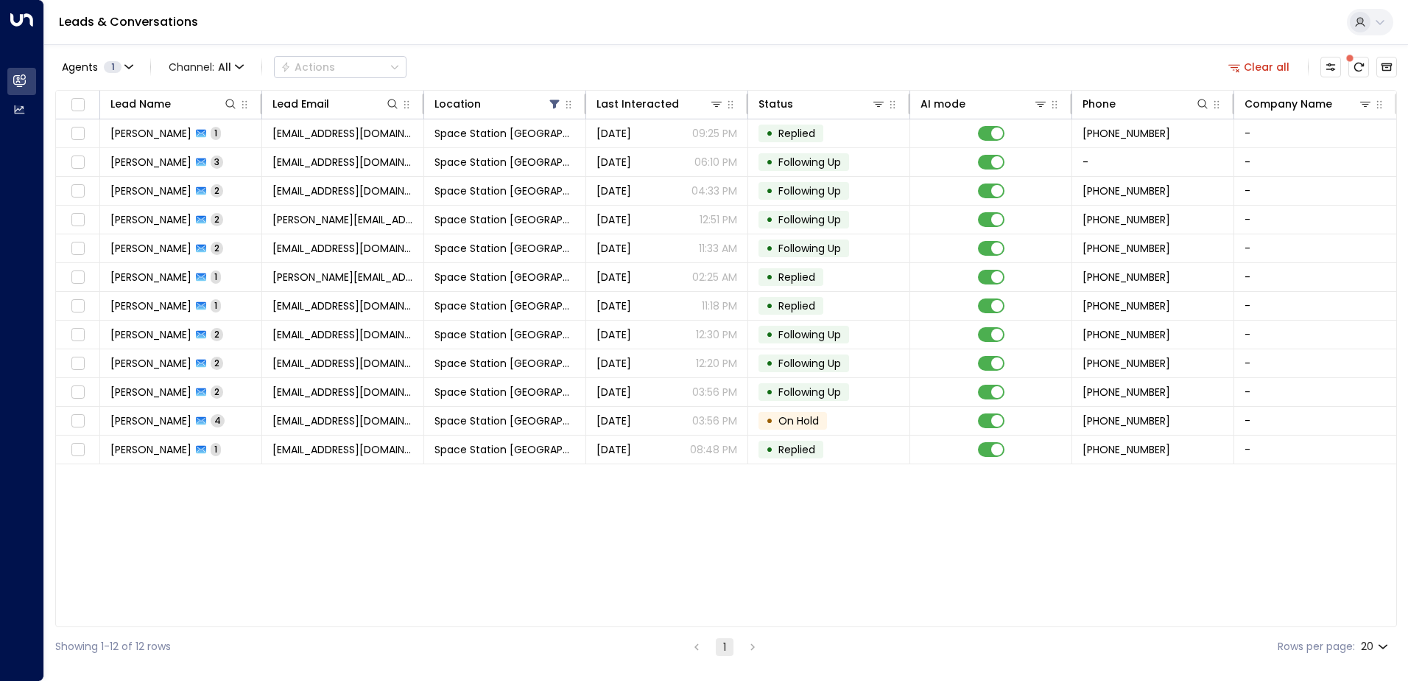  Describe the element at coordinates (614, 392) in the screenshot. I see `span: Oct 02, 2025` at that location.